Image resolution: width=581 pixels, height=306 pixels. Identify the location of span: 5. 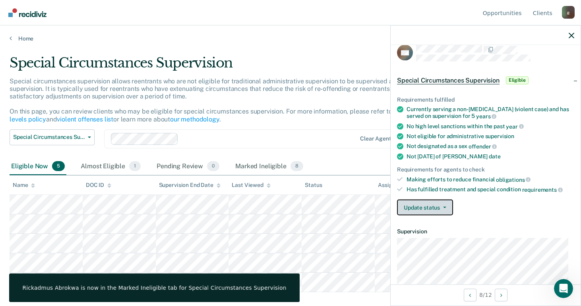
(58, 166).